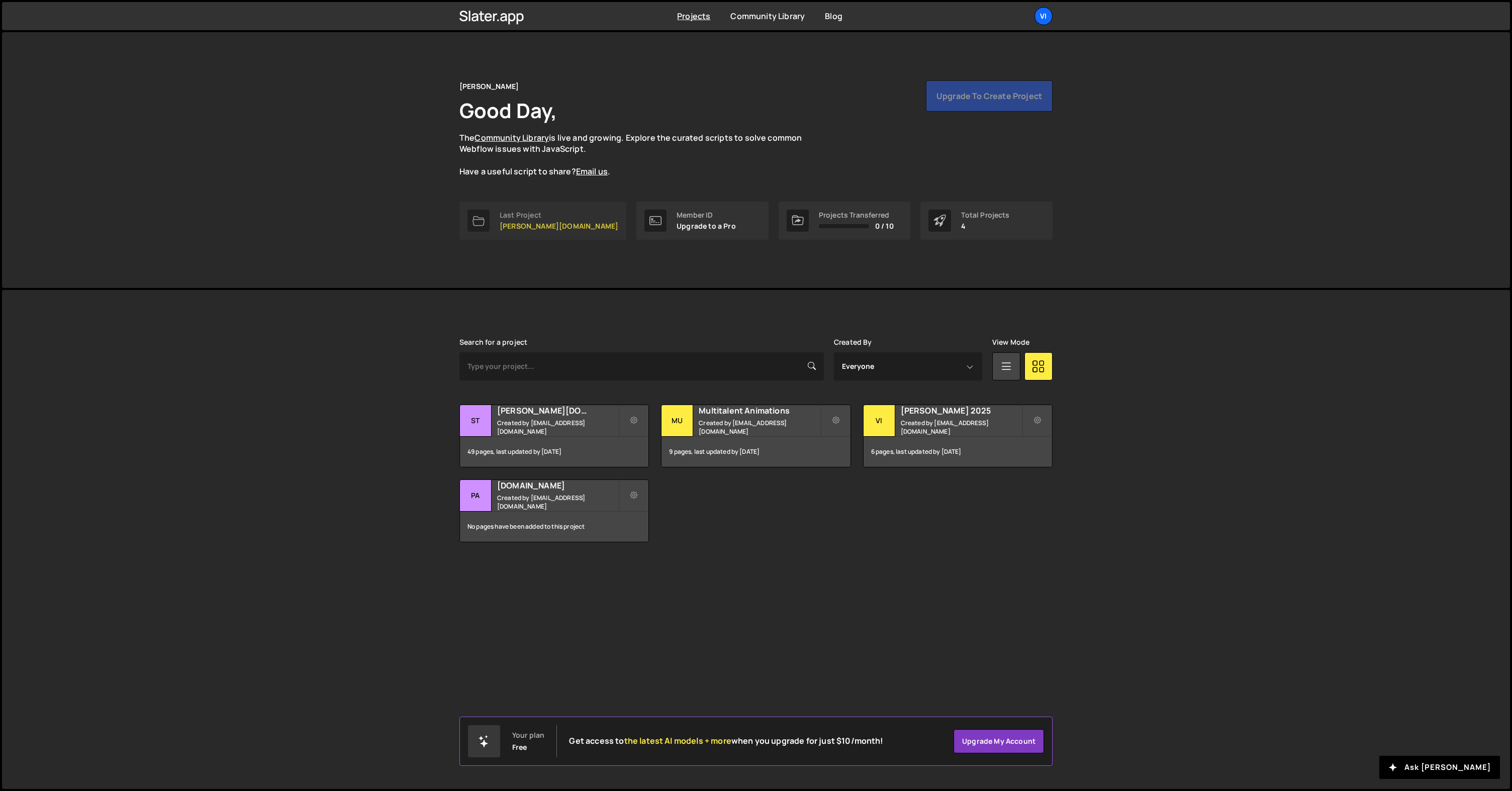  What do you see at coordinates (853, 343) in the screenshot?
I see `label: Created By` at bounding box center [853, 343].